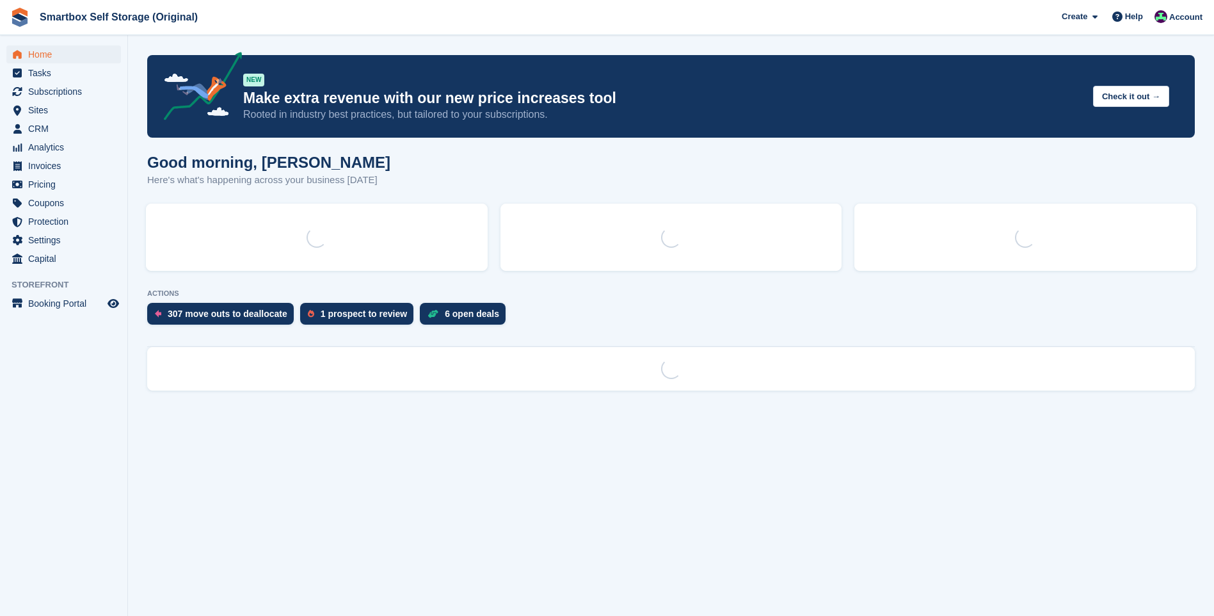  I want to click on button: Check it out →, so click(1131, 96).